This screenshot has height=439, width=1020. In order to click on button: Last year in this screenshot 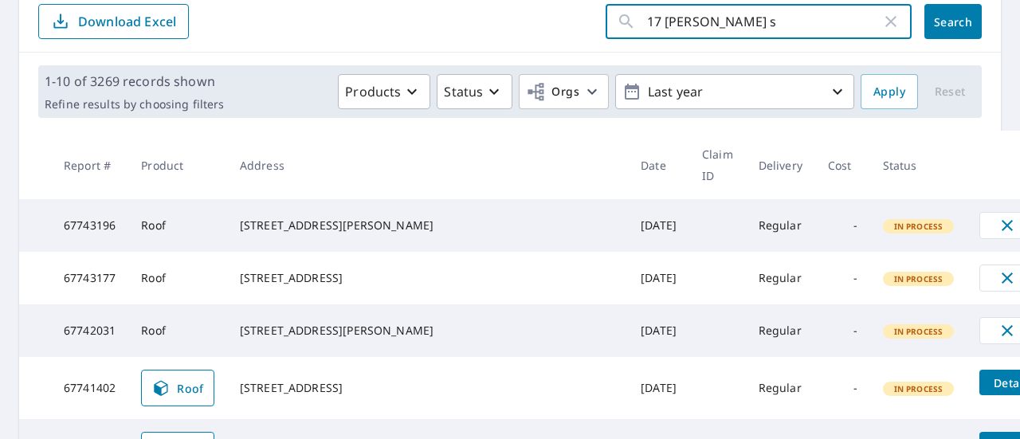, I will do `click(734, 92)`.